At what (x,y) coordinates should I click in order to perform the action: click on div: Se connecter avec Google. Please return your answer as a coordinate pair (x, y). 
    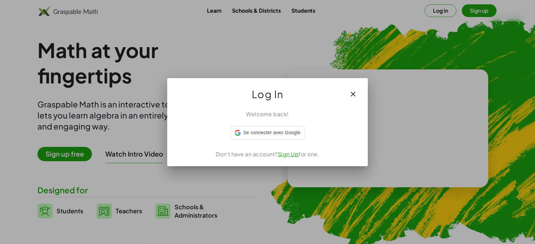
    Looking at the image, I should click on (267, 133).